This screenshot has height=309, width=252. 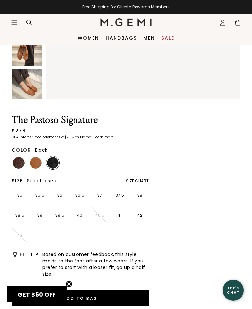 I want to click on p: 37, so click(x=100, y=195).